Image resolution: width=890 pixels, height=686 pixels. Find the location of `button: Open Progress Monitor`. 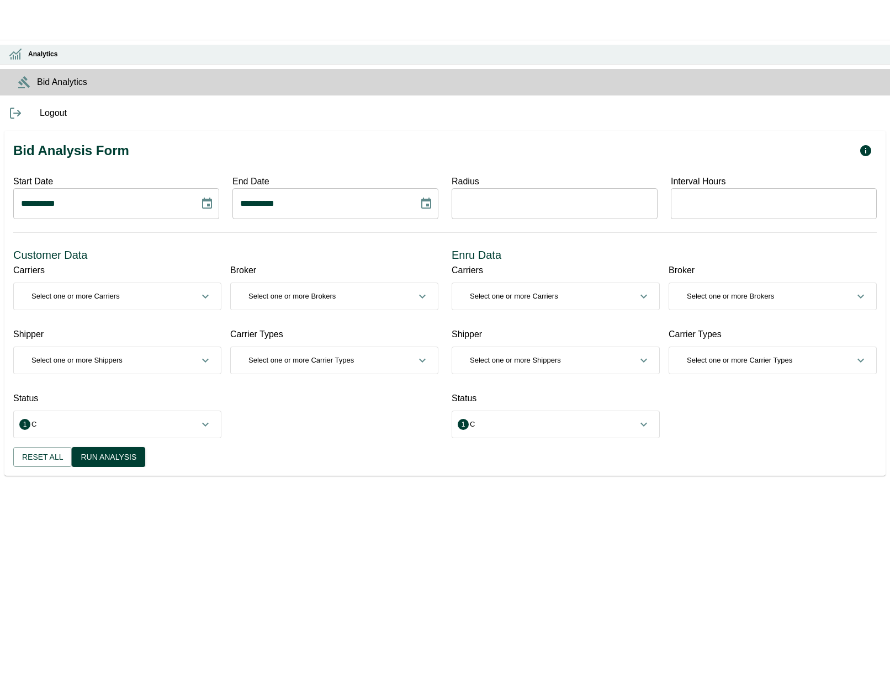

button: Open Progress Monitor is located at coordinates (866, 151).